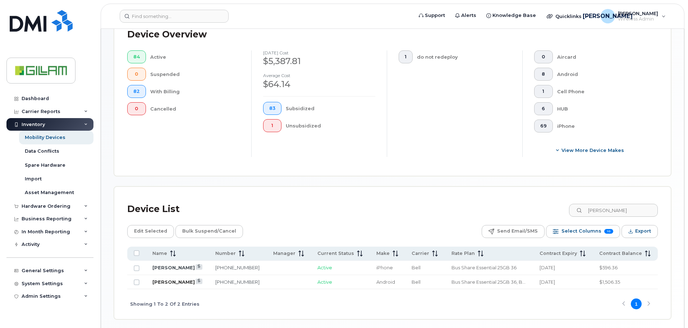 The width and height of the screenshot is (688, 328). Describe the element at coordinates (582, 231) in the screenshot. I see `span: Select Columns` at that location.